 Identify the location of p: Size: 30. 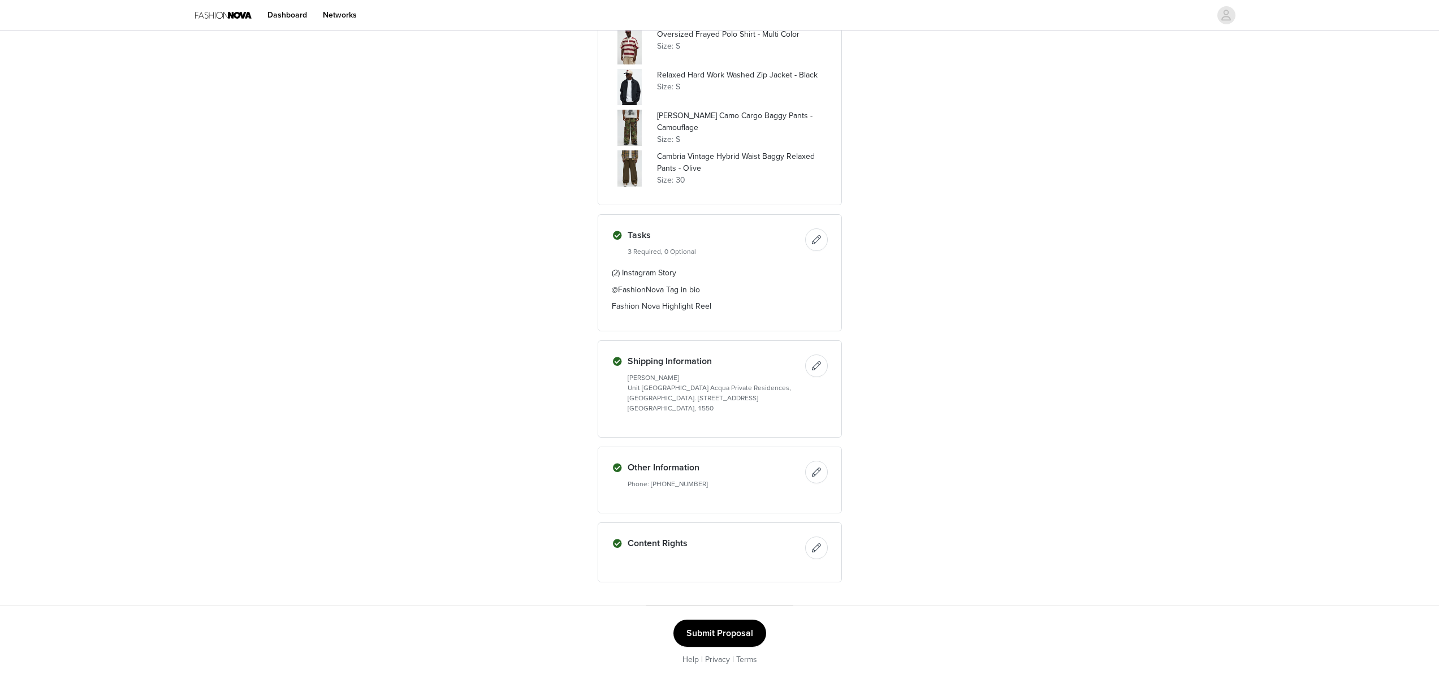
(742, 180).